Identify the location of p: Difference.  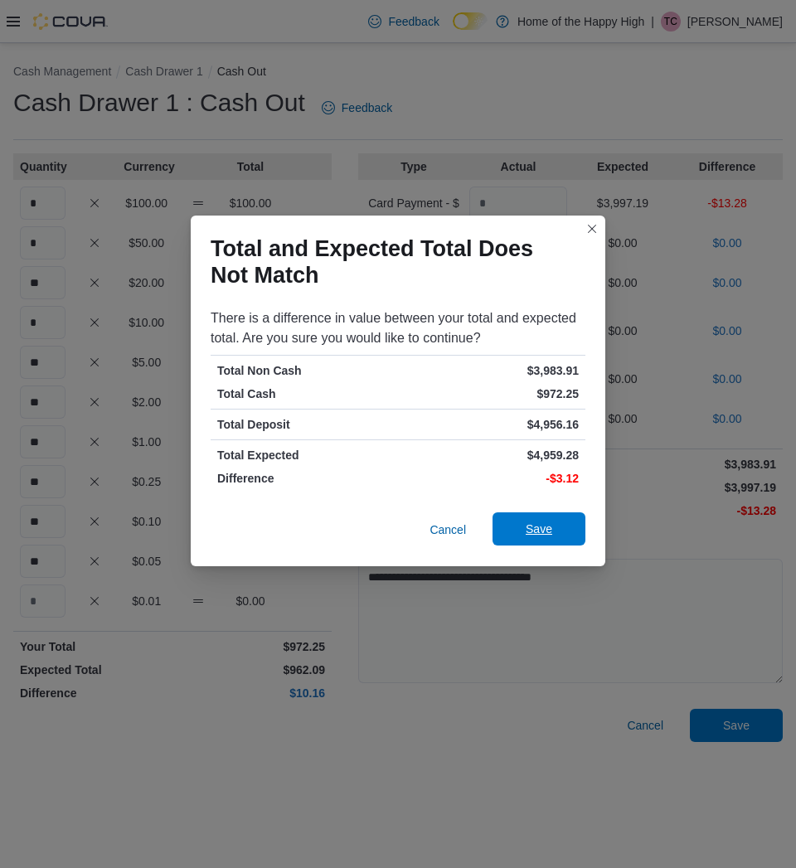
(306, 478).